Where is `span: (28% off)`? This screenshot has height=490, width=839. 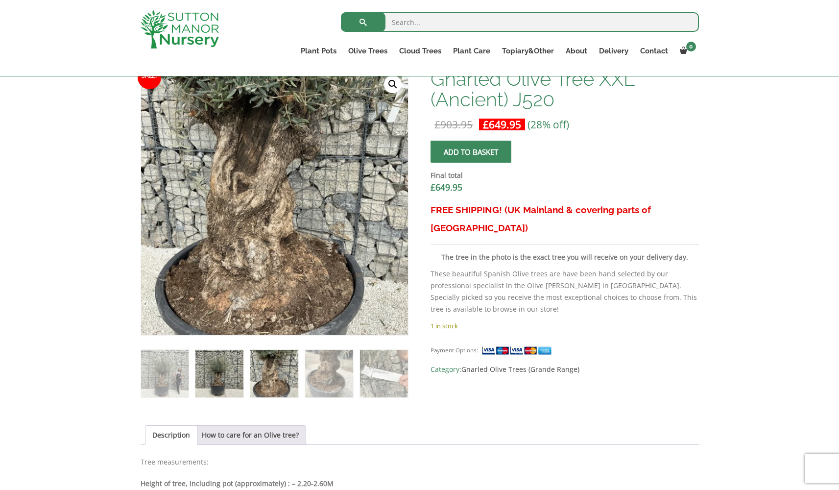
span: (28% off) is located at coordinates (548, 124).